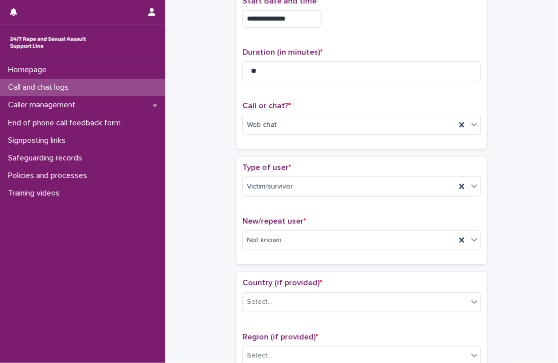  What do you see at coordinates (44, 105) in the screenshot?
I see `p: Caller management` at bounding box center [44, 105].